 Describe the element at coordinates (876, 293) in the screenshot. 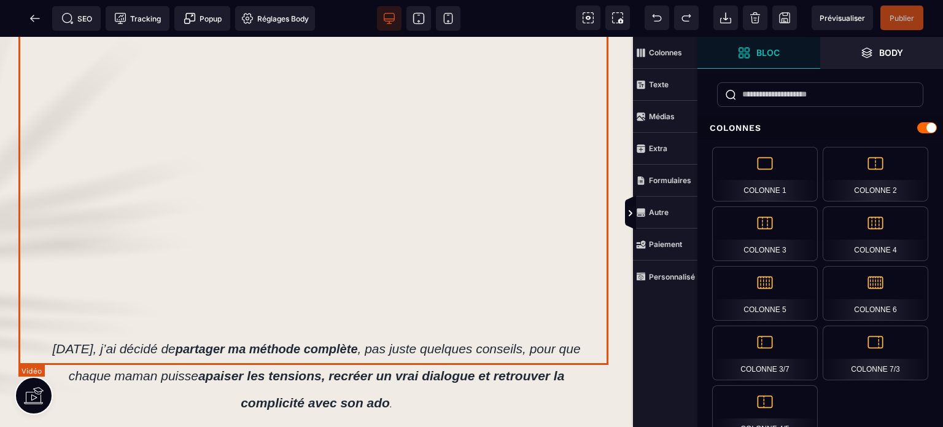

I see `div: Colonne 6` at that location.